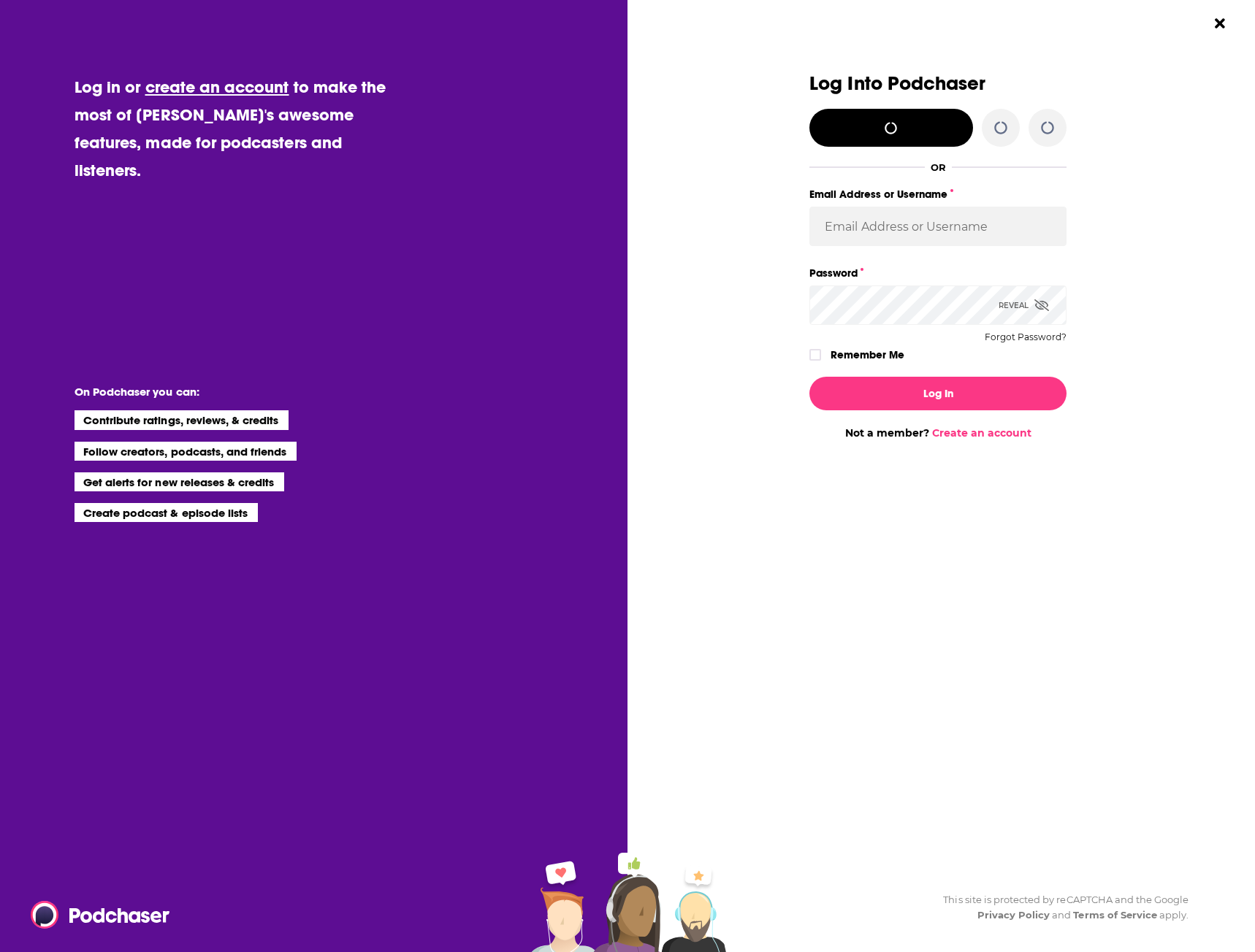  Describe the element at coordinates (938, 83) in the screenshot. I see `h3: Log Into Podchaser` at that location.